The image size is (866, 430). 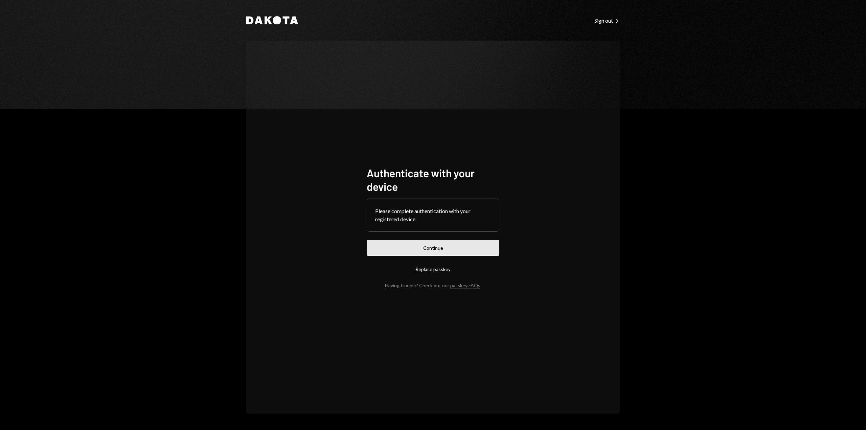 I want to click on a: Sign out, so click(x=607, y=20).